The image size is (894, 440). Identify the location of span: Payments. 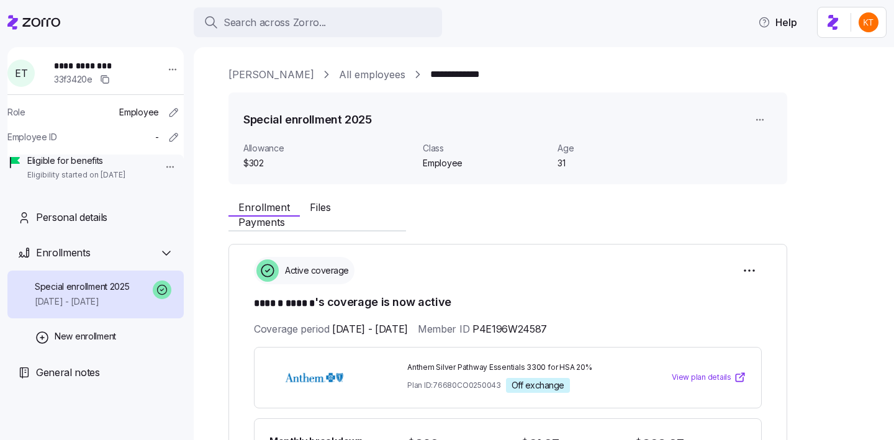
(261, 222).